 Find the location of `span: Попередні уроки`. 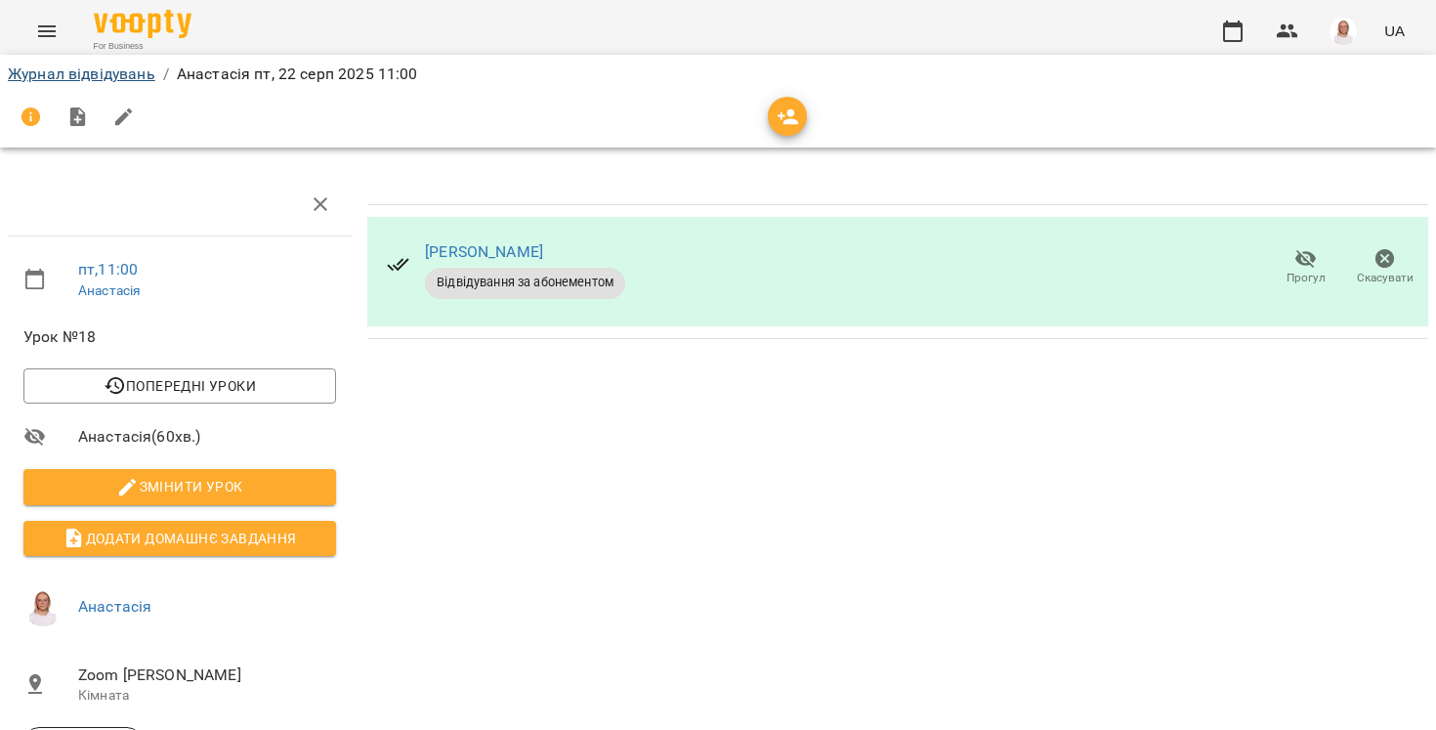

span: Попередні уроки is located at coordinates (180, 386).